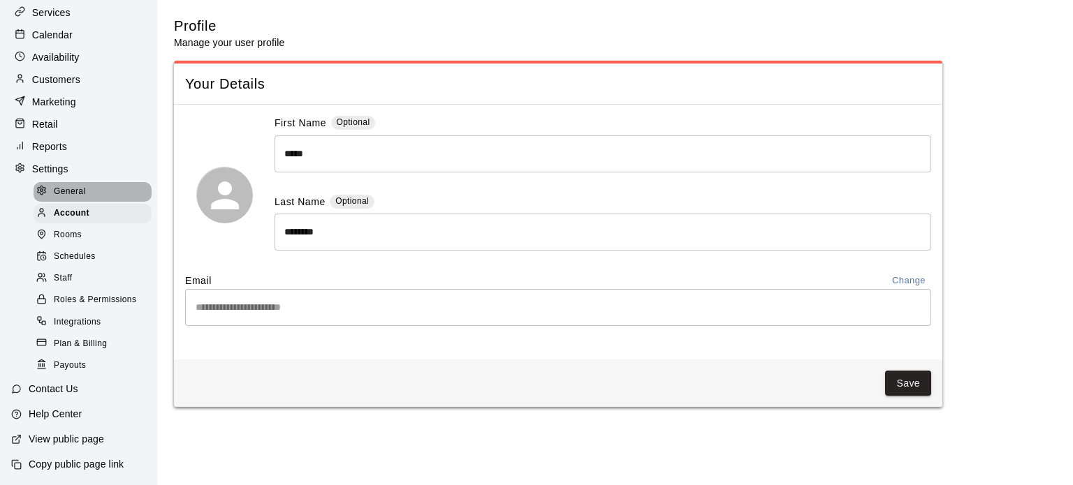 This screenshot has height=485, width=1073. What do you see at coordinates (92, 323) in the screenshot?
I see `div: Integrations` at bounding box center [92, 323].